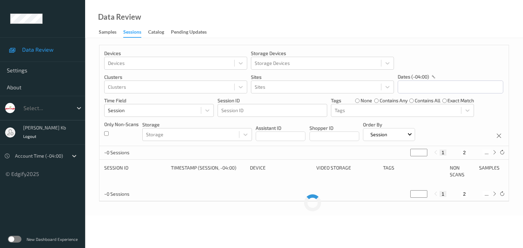 This screenshot has height=248, width=523. I want to click on div: Device, so click(281, 172).